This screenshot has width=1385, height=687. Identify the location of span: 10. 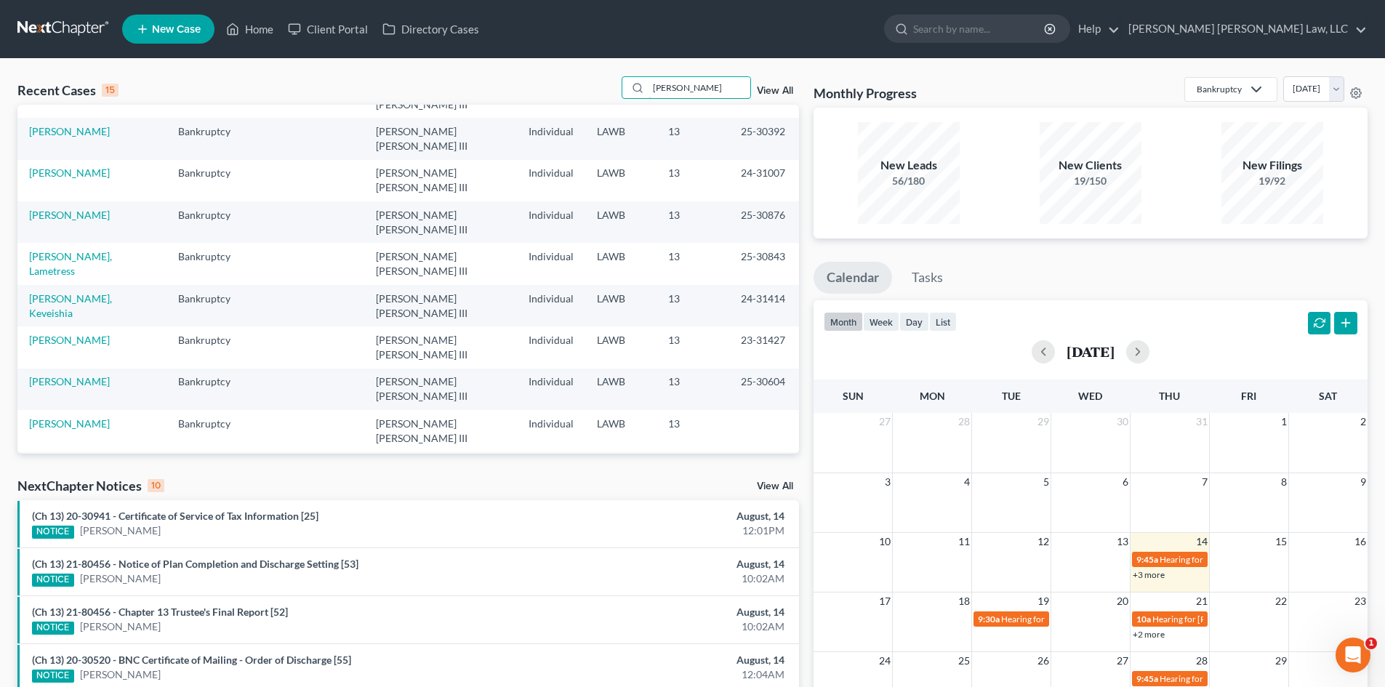
(885, 542).